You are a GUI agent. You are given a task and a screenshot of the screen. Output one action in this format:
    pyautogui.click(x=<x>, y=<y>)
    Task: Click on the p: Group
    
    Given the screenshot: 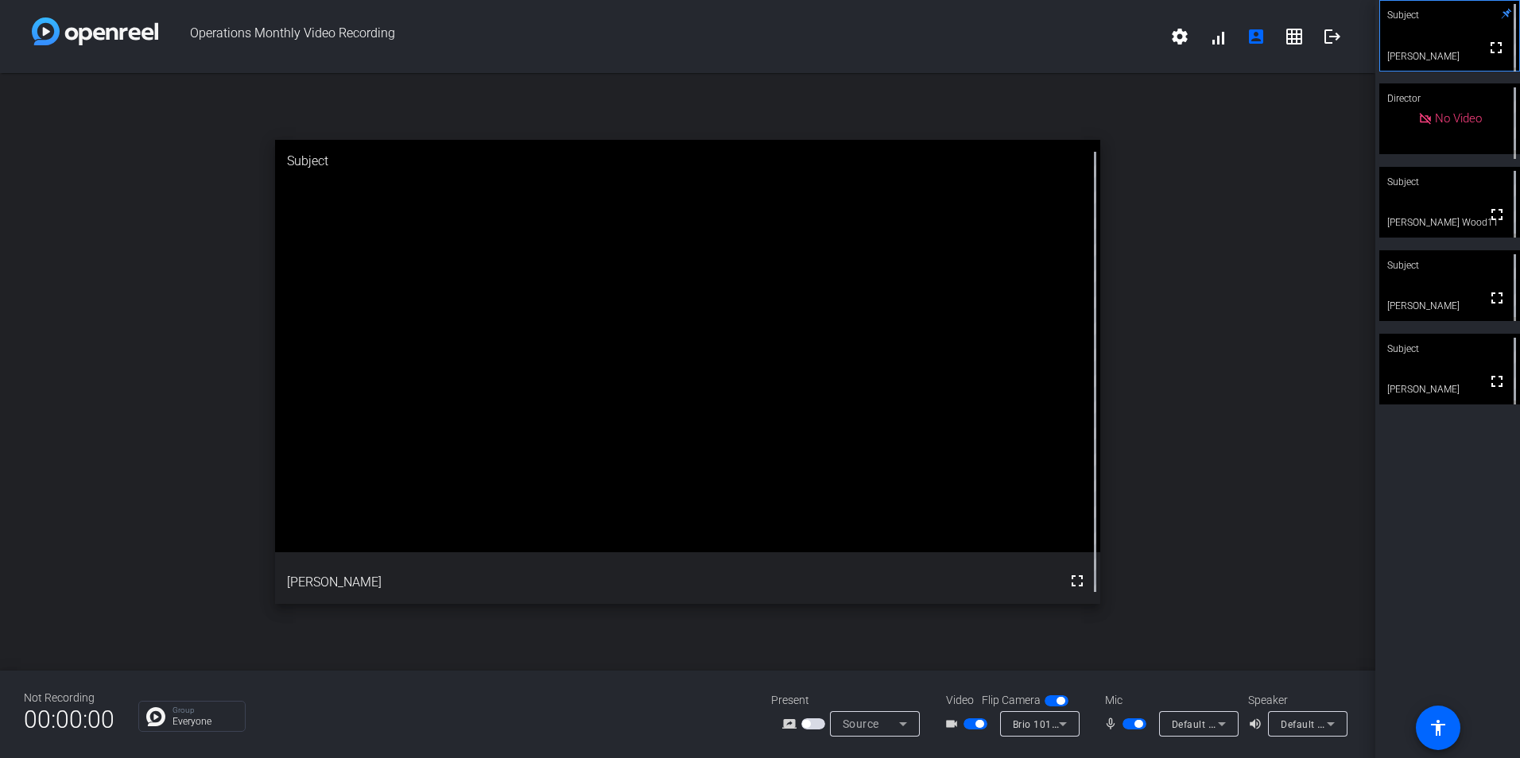 What is the action you would take?
    pyautogui.click(x=204, y=711)
    